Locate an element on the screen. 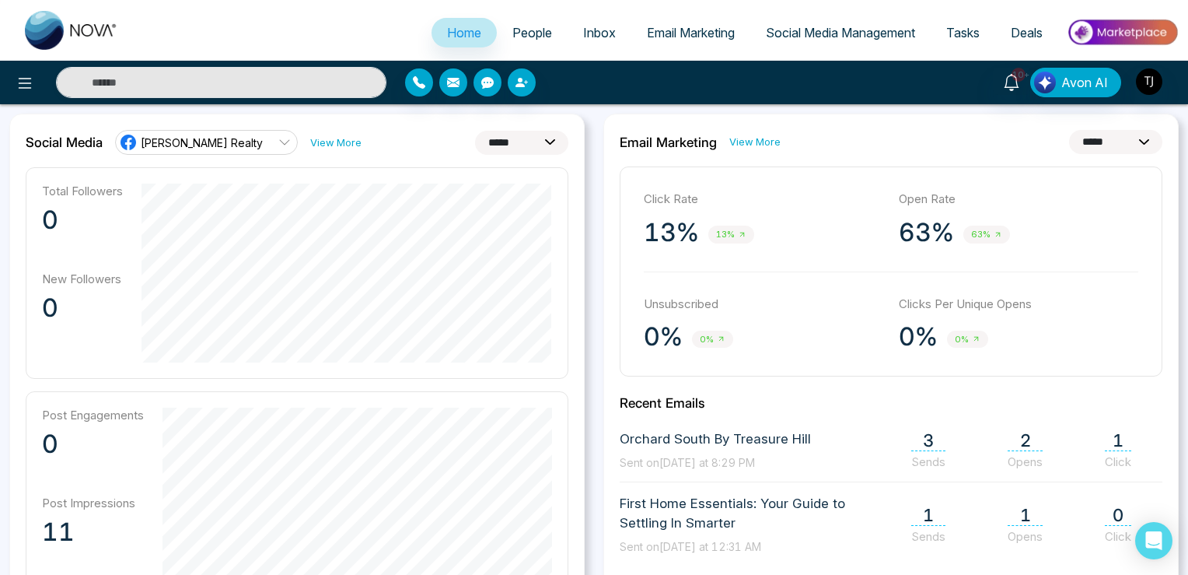  a: Inbox is located at coordinates (599, 33).